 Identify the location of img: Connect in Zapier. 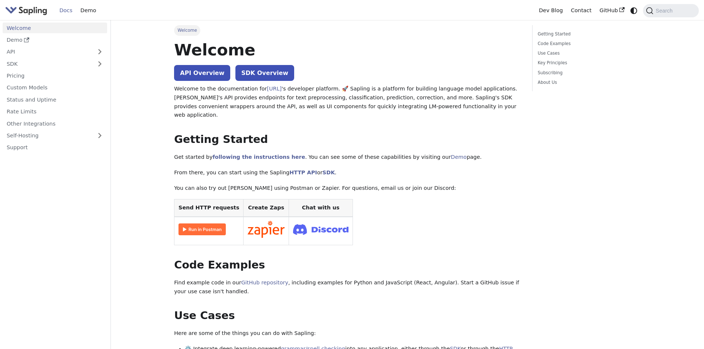
(266, 230).